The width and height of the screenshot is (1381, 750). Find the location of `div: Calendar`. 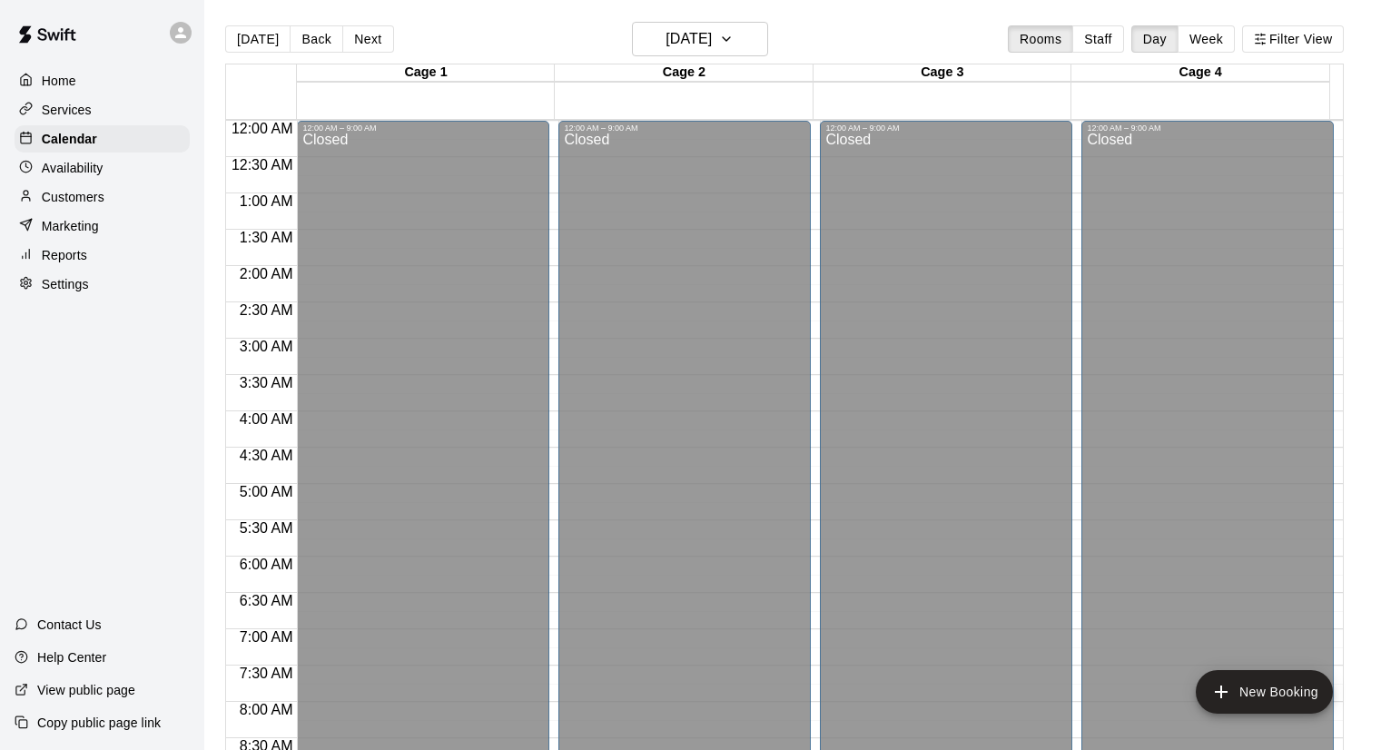

div: Calendar is located at coordinates (102, 139).